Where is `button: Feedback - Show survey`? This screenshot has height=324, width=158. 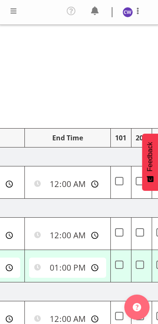
button: Feedback - Show survey is located at coordinates (150, 162).